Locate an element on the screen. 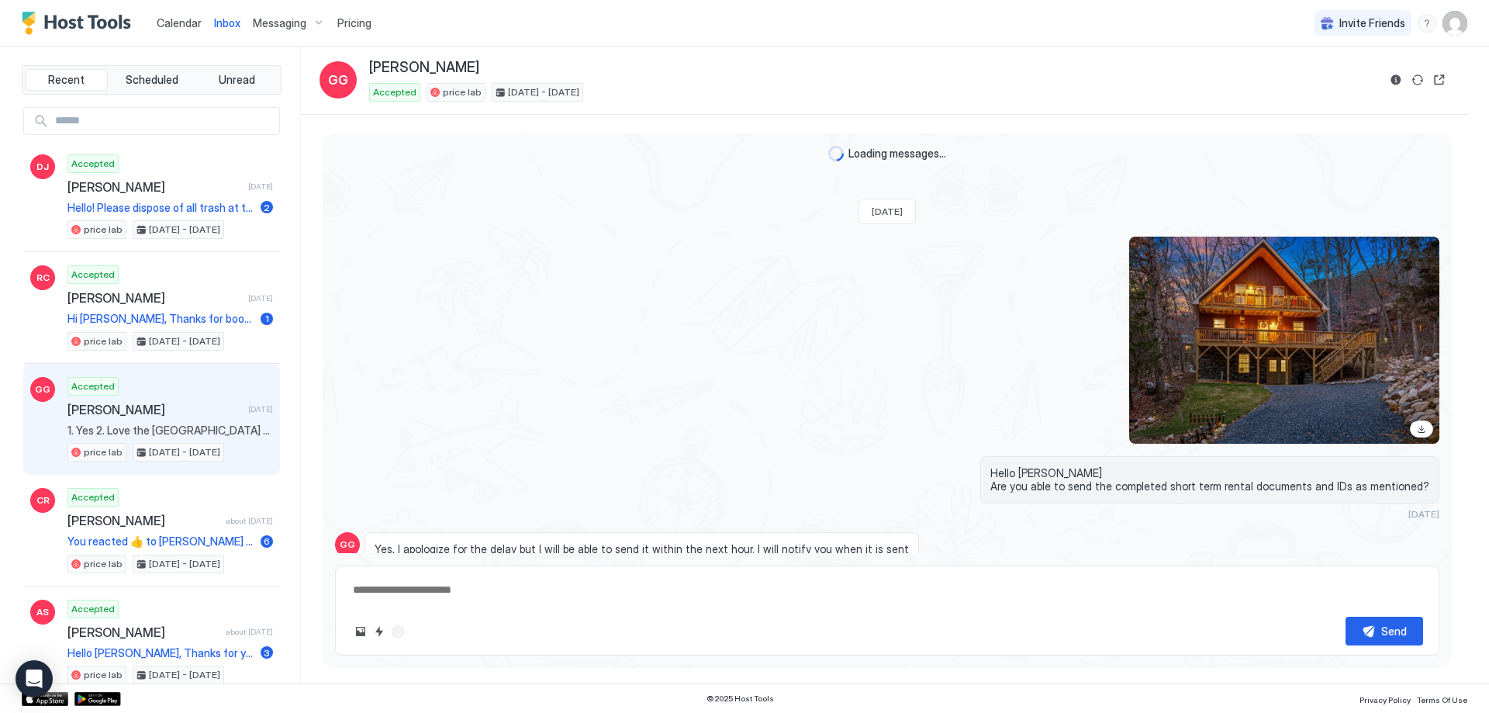  span: Scheduled is located at coordinates (152, 80).